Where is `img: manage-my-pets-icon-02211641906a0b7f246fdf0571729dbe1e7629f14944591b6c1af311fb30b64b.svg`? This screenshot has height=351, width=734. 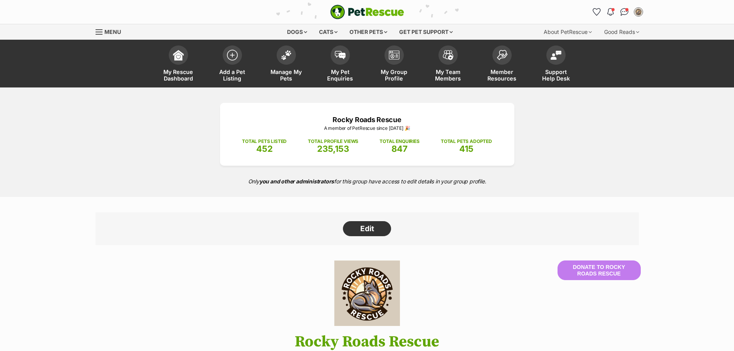
img: manage-my-pets-icon-02211641906a0b7f246fdf0571729dbe1e7629f14944591b6c1af311fb30b64b.svg is located at coordinates (286, 55).